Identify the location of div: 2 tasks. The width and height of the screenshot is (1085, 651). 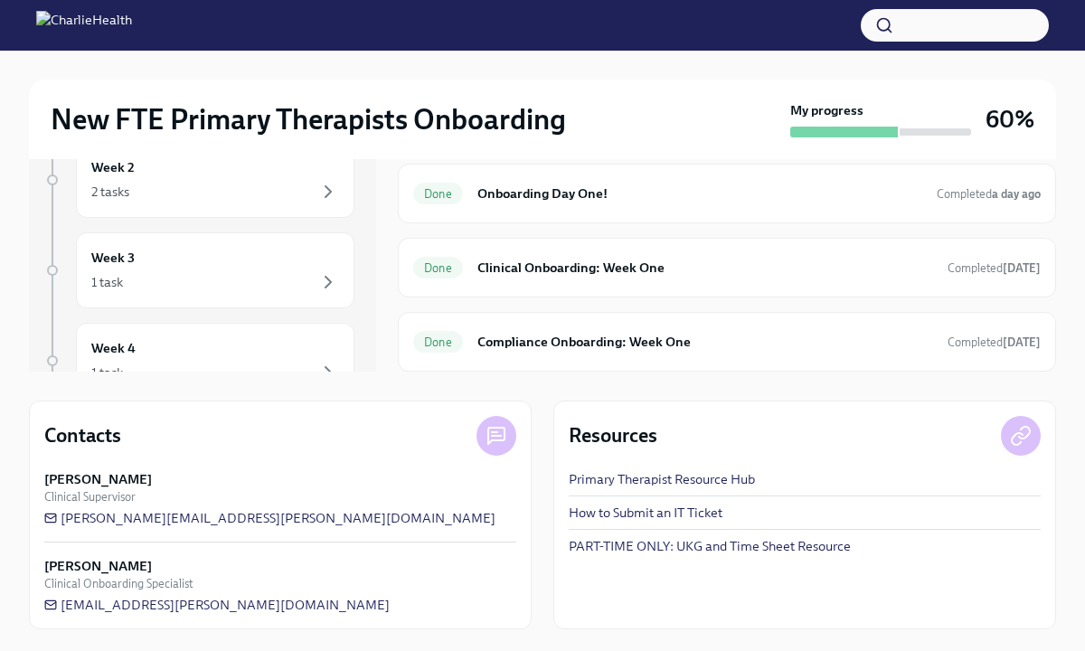
(110, 192).